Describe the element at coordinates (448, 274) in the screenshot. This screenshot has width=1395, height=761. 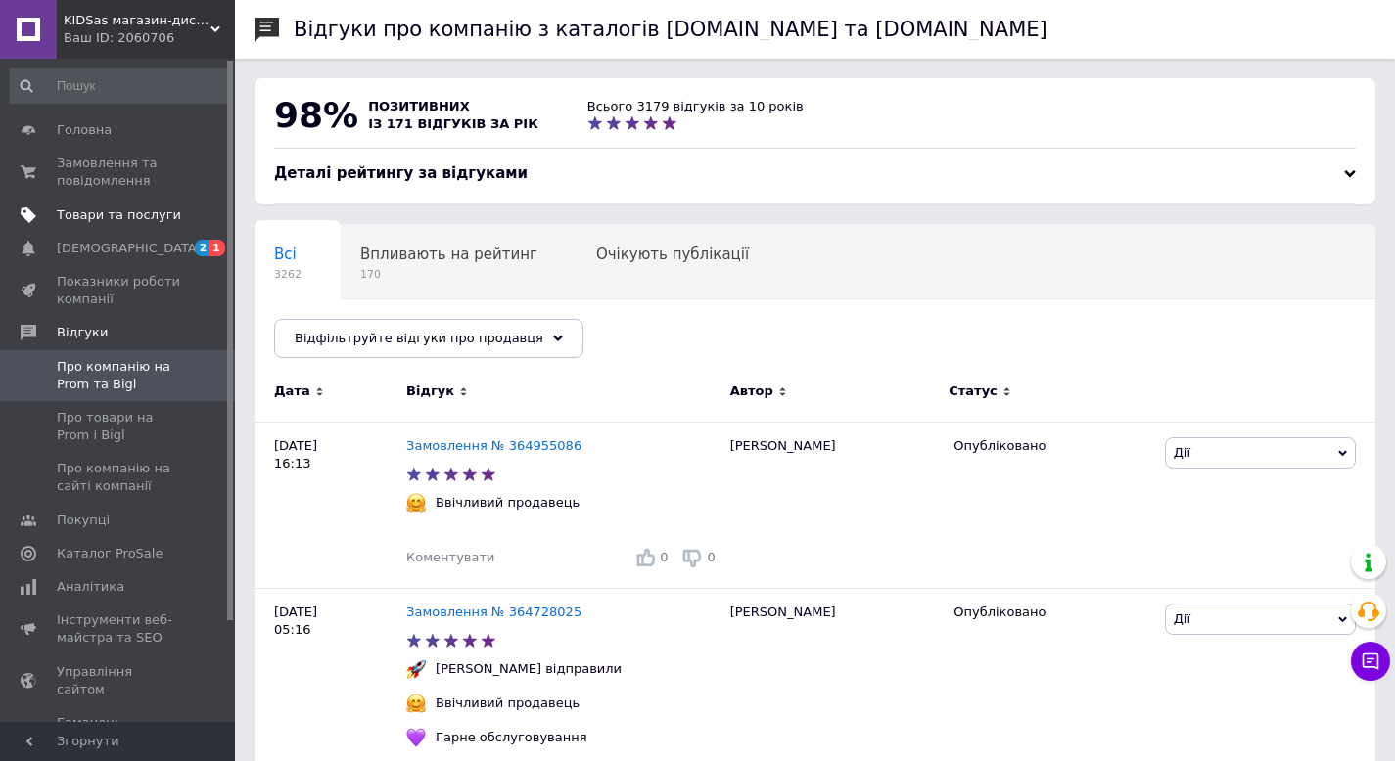
I see `span: 170` at that location.